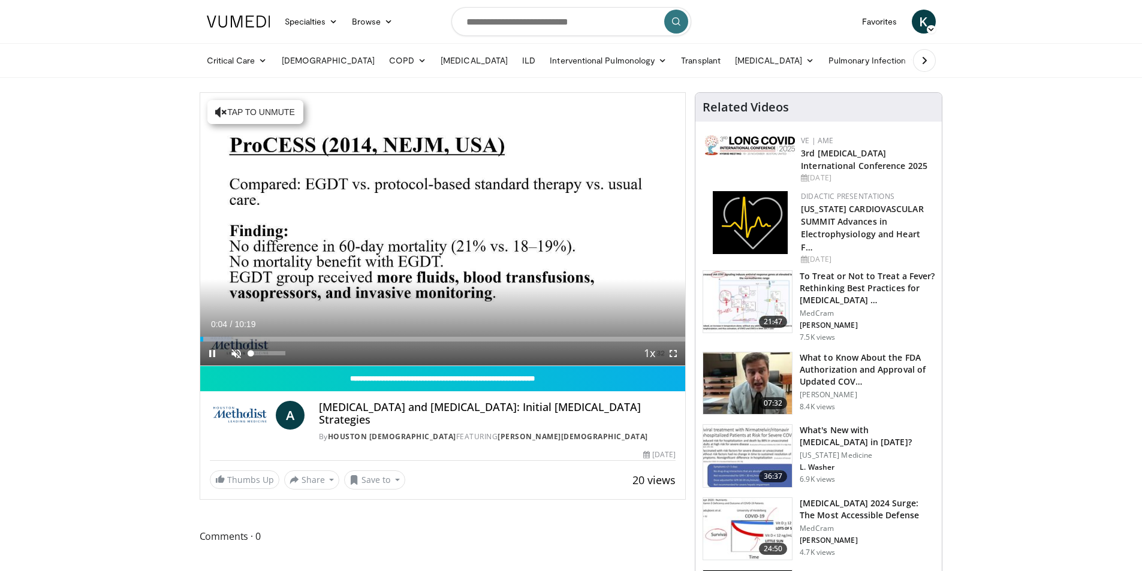 The height and width of the screenshot is (571, 1142). What do you see at coordinates (817, 140) in the screenshot?
I see `a: VE | AME` at bounding box center [817, 140].